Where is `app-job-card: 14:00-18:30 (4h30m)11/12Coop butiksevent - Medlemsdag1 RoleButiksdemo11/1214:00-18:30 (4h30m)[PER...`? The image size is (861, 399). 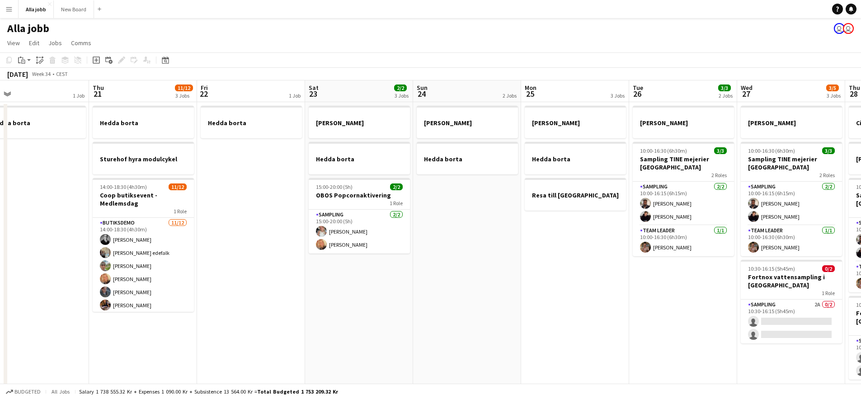
app-job-card: 14:00-18:30 (4h30m)11/12Coop butiksevent - Medlemsdag1 RoleButiksdemo11/1214:00-18:30 (4h30m)[PER... is located at coordinates (143, 245).